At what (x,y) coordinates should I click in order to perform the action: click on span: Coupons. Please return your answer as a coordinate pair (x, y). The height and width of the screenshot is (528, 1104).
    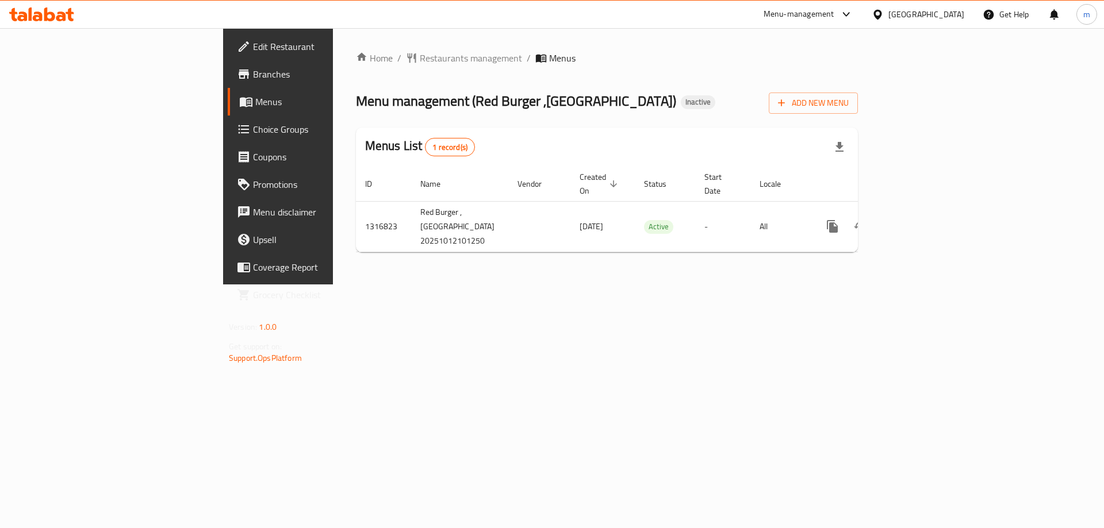
    Looking at the image, I should click on (325, 157).